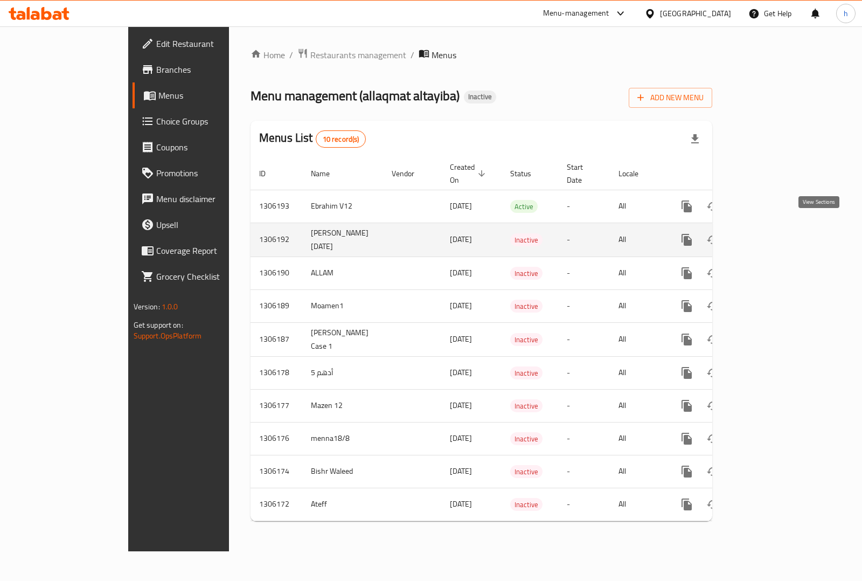  I want to click on span: Branches, so click(210, 70).